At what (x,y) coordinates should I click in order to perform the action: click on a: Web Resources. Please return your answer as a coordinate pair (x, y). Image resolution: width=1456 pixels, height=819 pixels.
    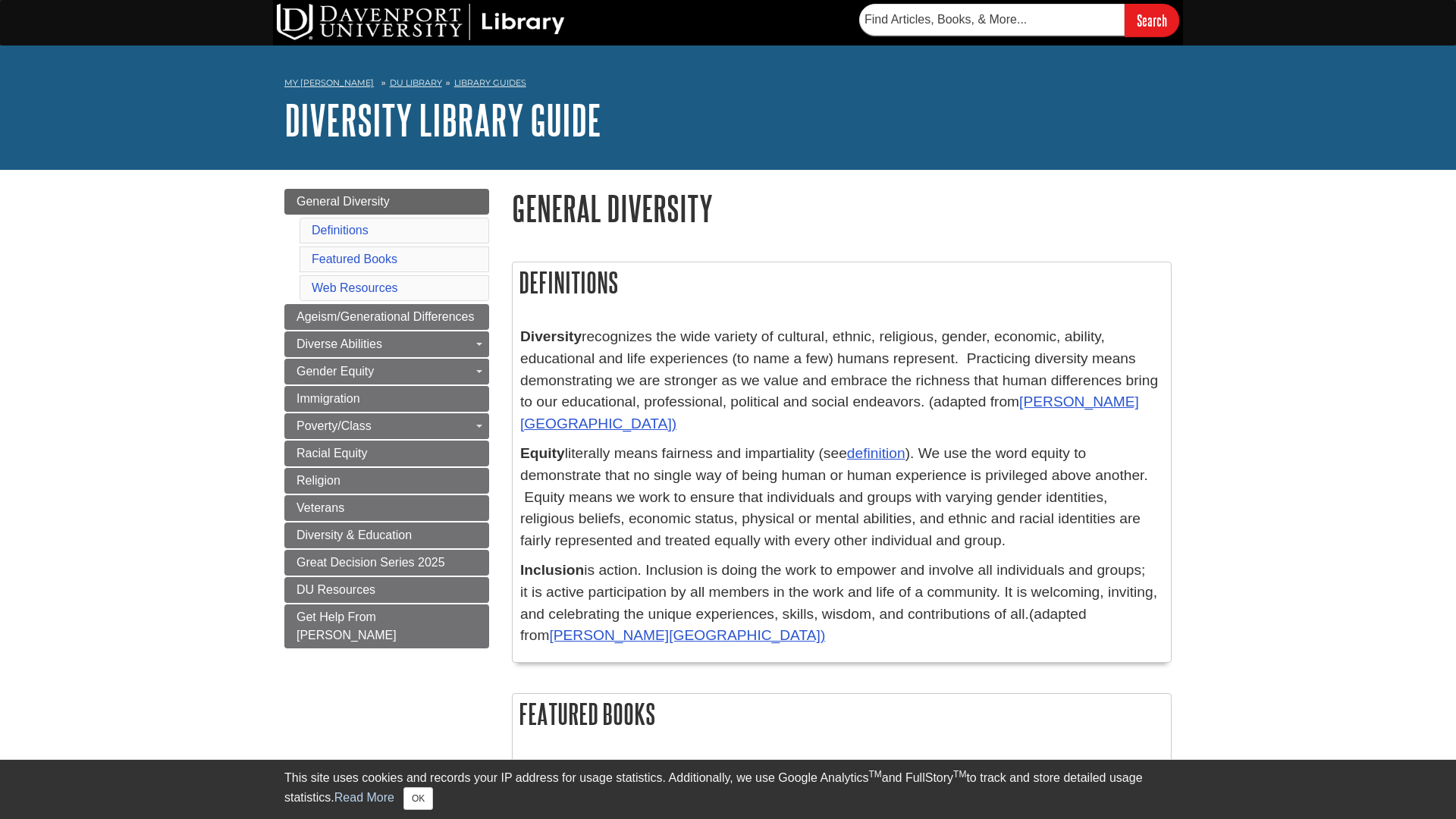
    Looking at the image, I should click on (355, 287).